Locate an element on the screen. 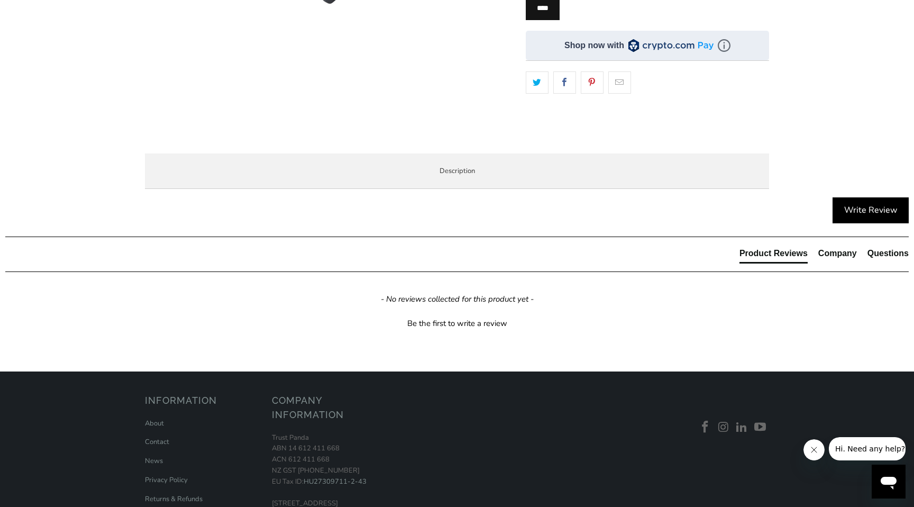  label: Description is located at coordinates (457, 171).